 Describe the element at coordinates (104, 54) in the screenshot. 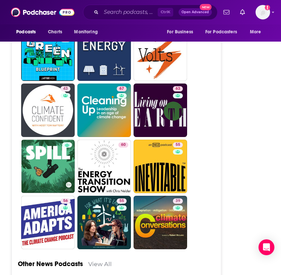

I see `a: 65` at that location.